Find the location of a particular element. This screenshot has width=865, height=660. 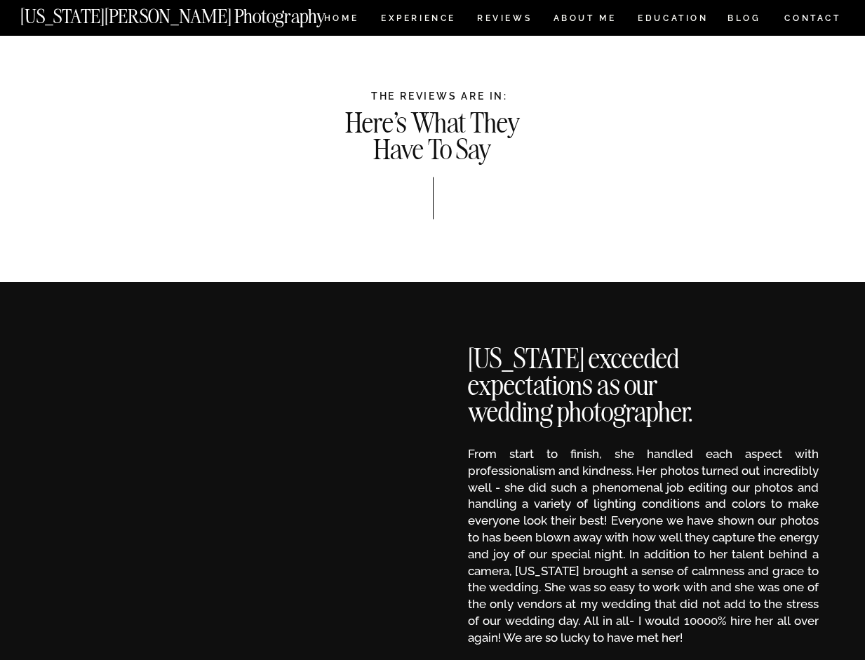

nav: CONTACT is located at coordinates (812, 18).